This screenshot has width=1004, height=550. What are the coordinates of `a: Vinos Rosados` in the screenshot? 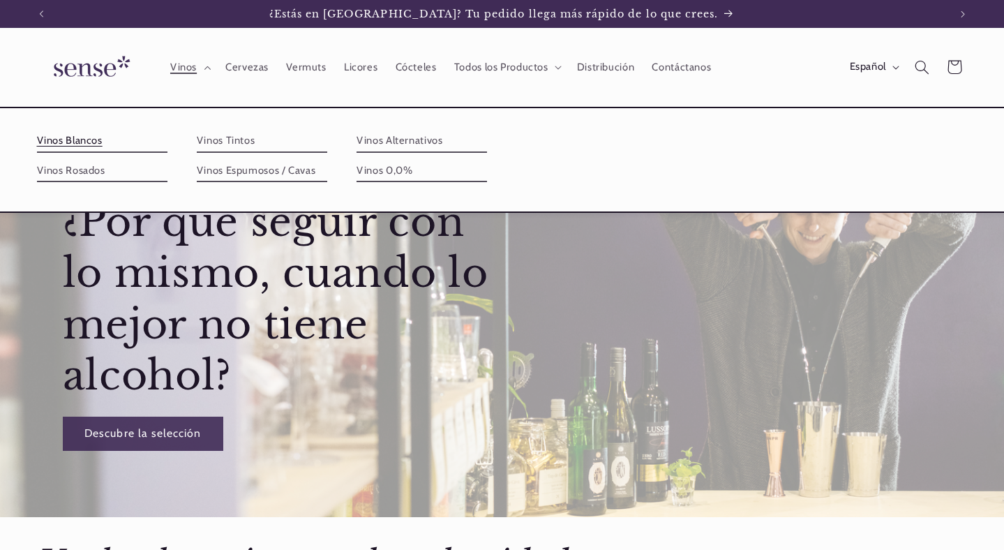 It's located at (102, 171).